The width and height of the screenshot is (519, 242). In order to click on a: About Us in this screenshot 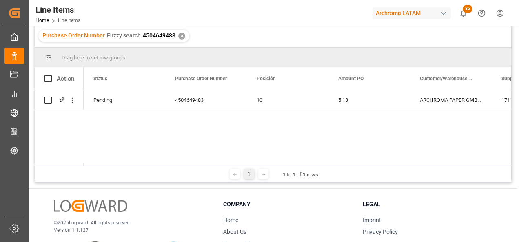, I will do `click(235, 232)`.